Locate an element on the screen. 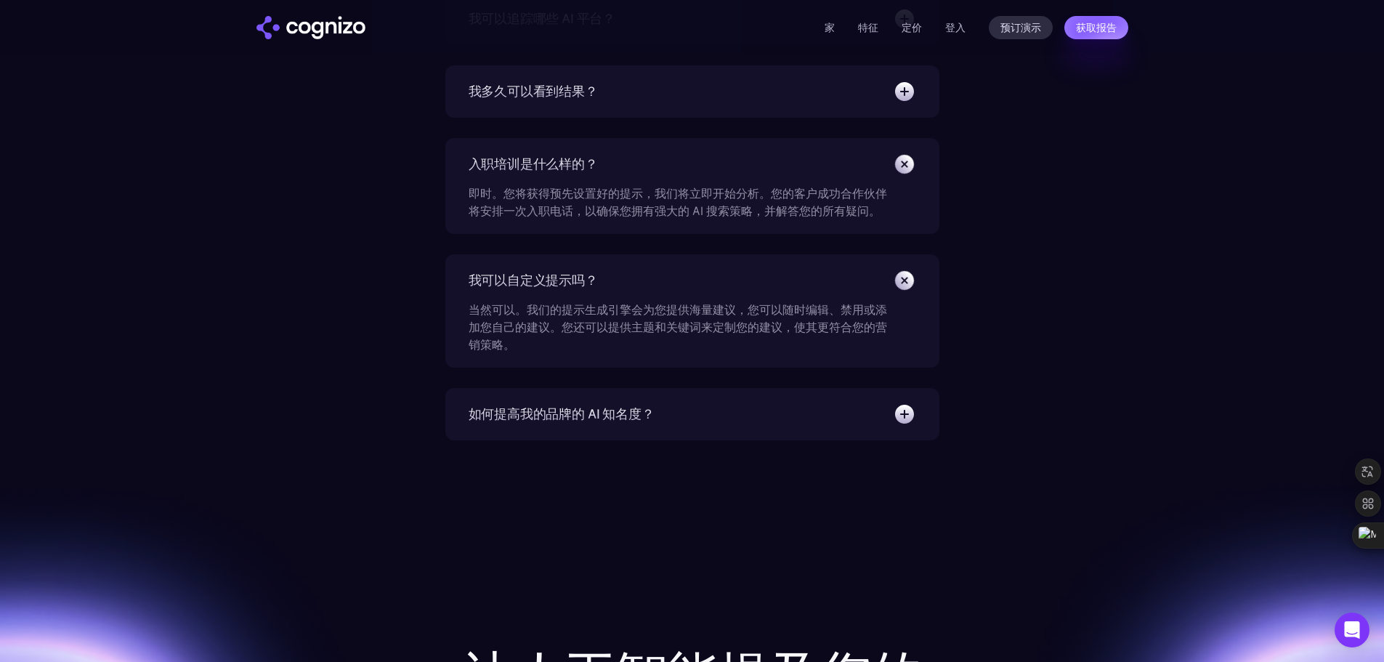 This screenshot has width=1384, height=662. a: 登入 is located at coordinates (956, 28).